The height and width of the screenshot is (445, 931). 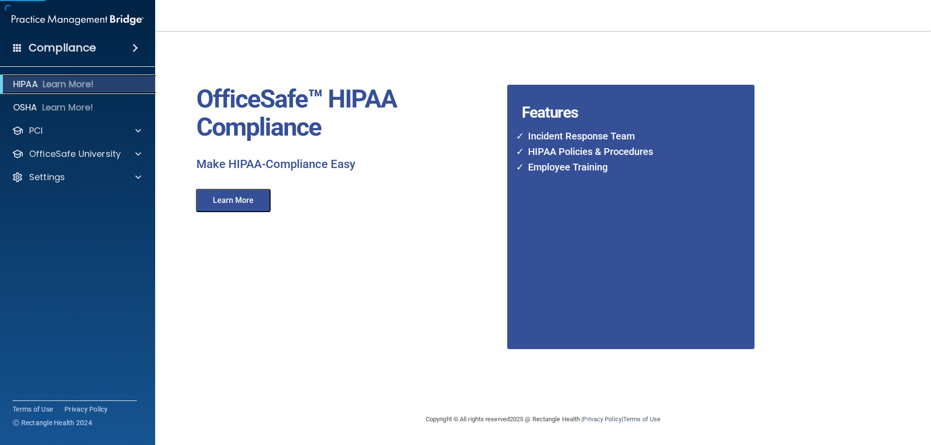 What do you see at coordinates (617, 95) in the screenshot?
I see `h4: Features` at bounding box center [617, 95].